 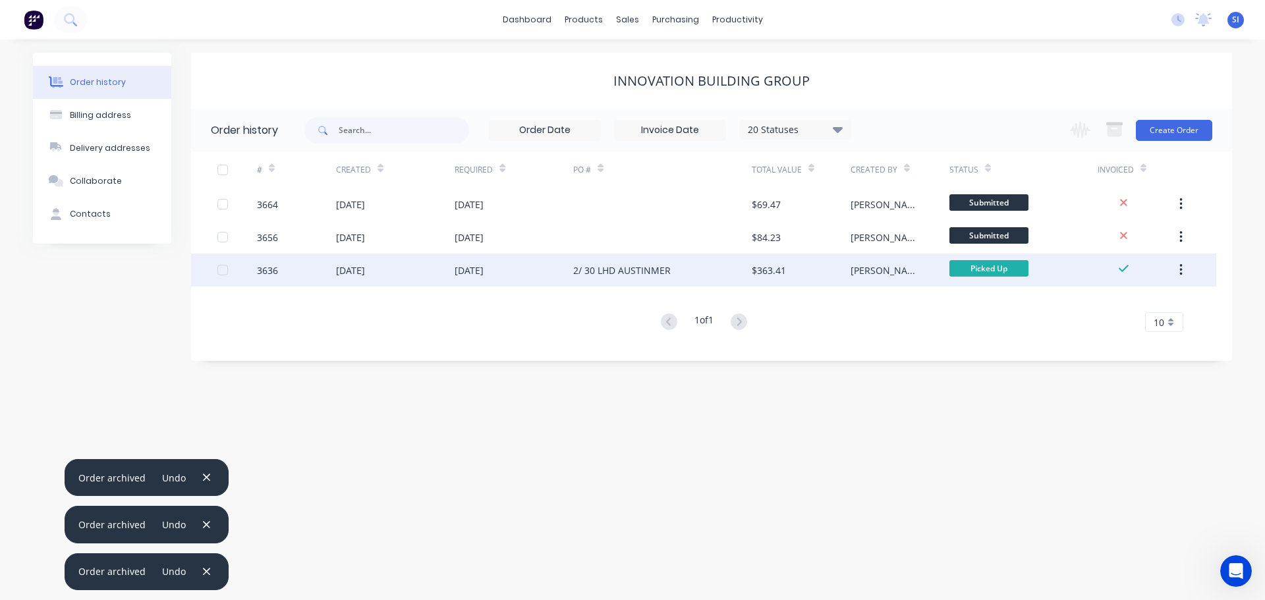 What do you see at coordinates (1235, 20) in the screenshot?
I see `span: SI` at bounding box center [1235, 20].